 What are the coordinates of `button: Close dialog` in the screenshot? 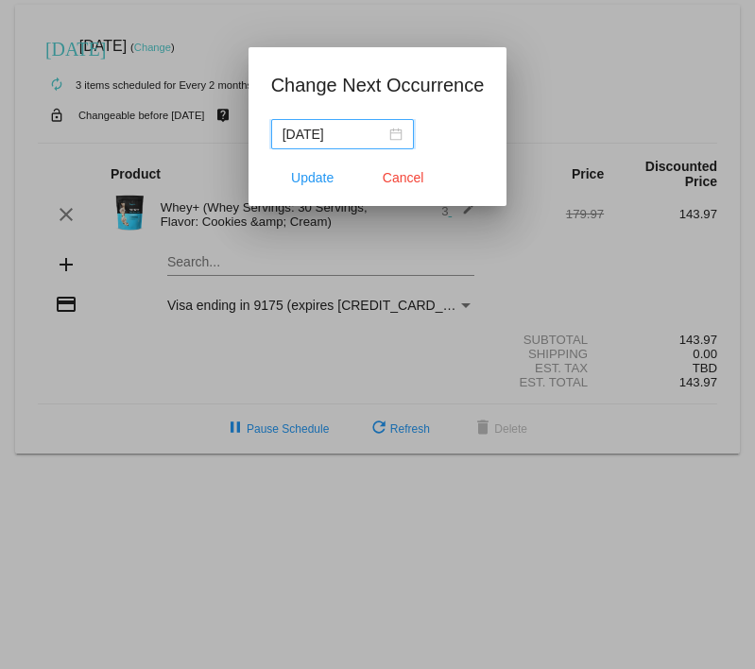 It's located at (403, 178).